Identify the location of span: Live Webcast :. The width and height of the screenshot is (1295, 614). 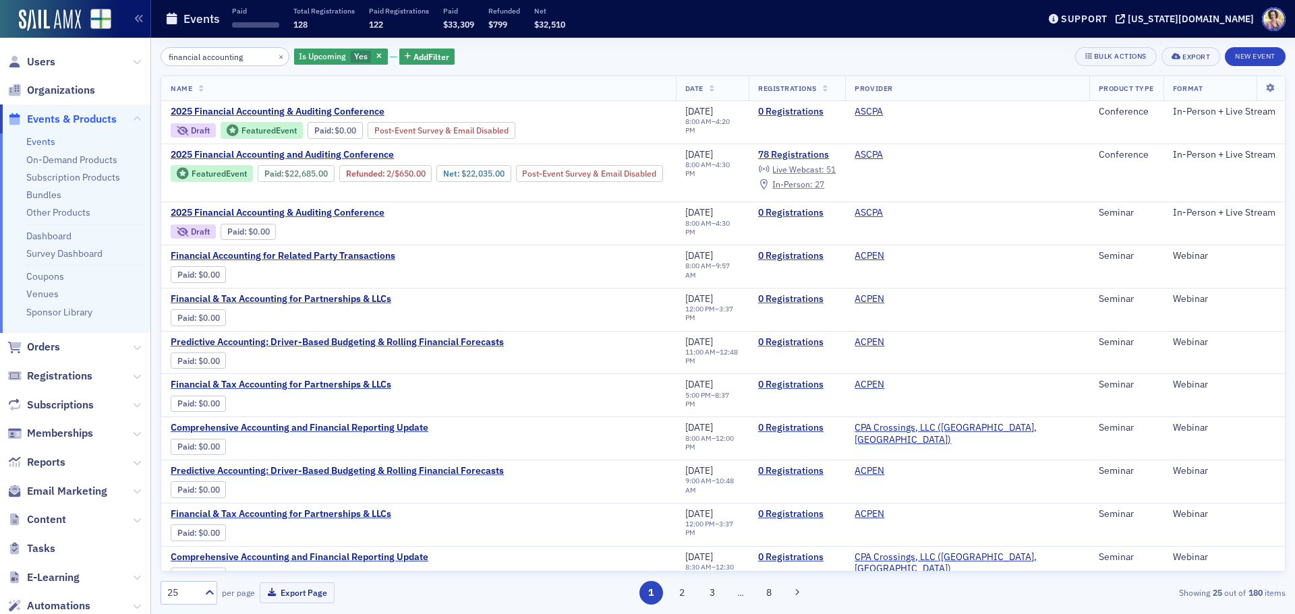
(798, 169).